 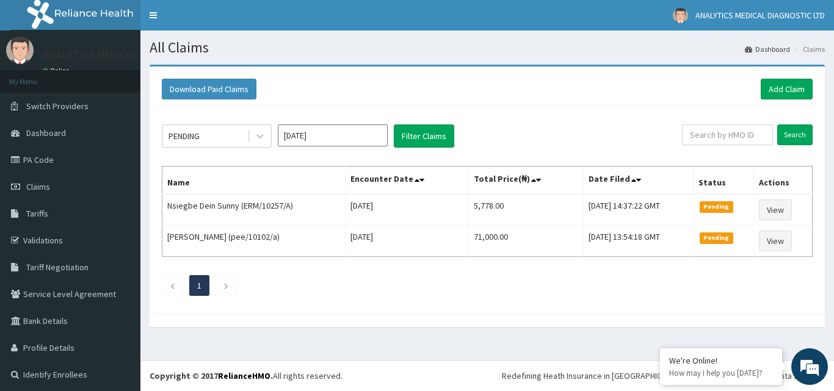 I want to click on span: Claims, so click(x=38, y=187).